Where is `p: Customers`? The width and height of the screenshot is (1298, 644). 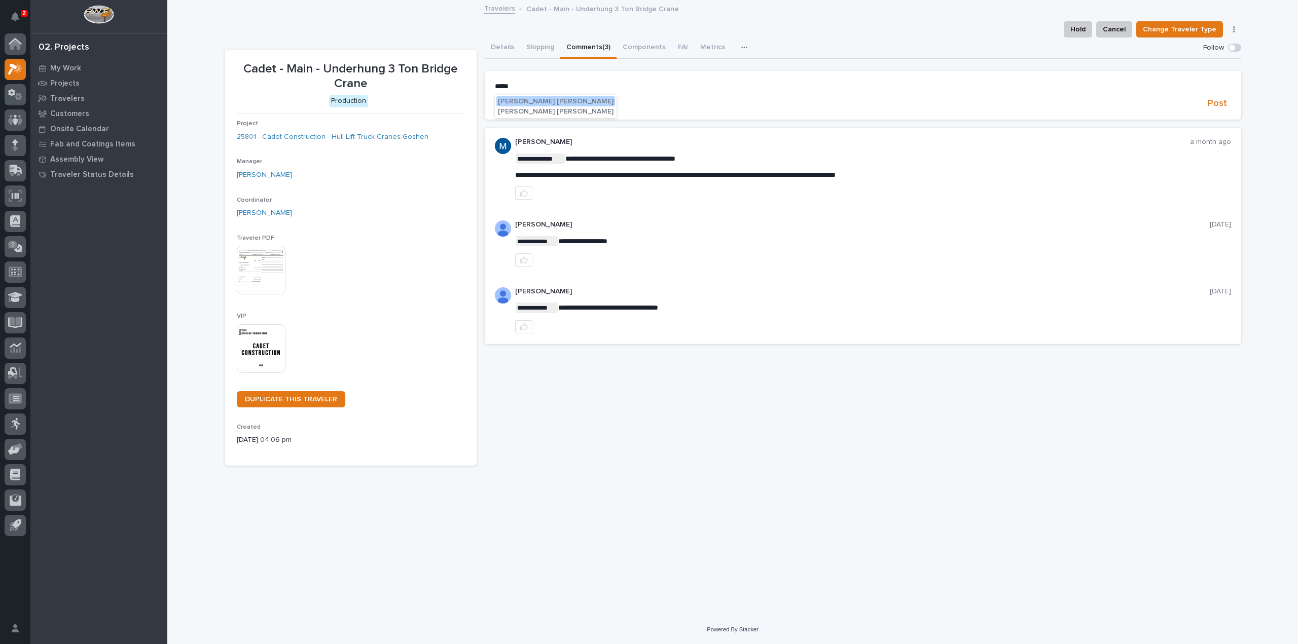 p: Customers is located at coordinates (69, 114).